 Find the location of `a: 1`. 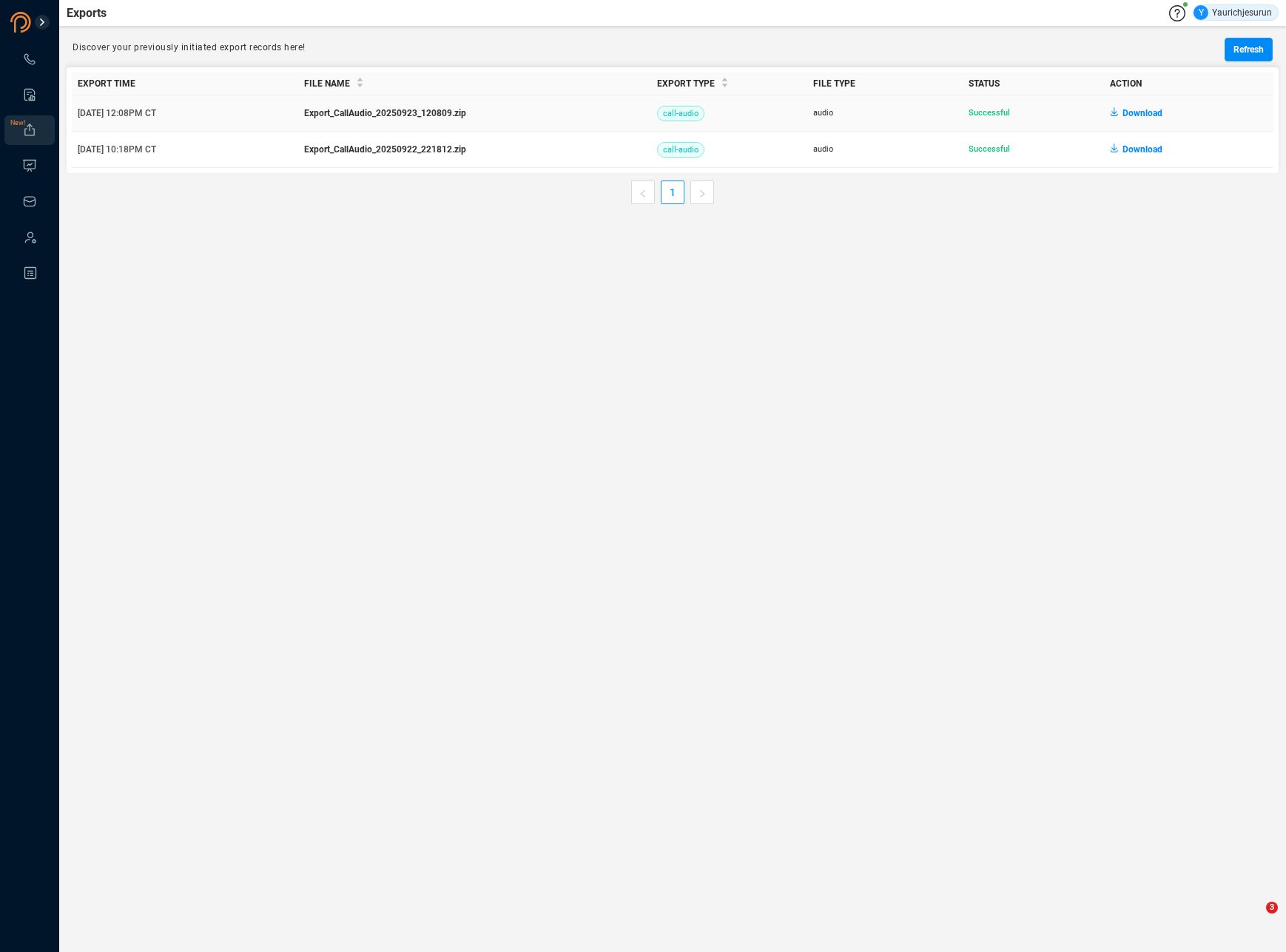

a: 1 is located at coordinates (672, 192).